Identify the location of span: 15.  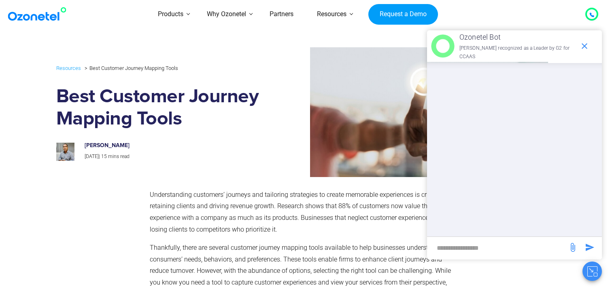
(104, 157).